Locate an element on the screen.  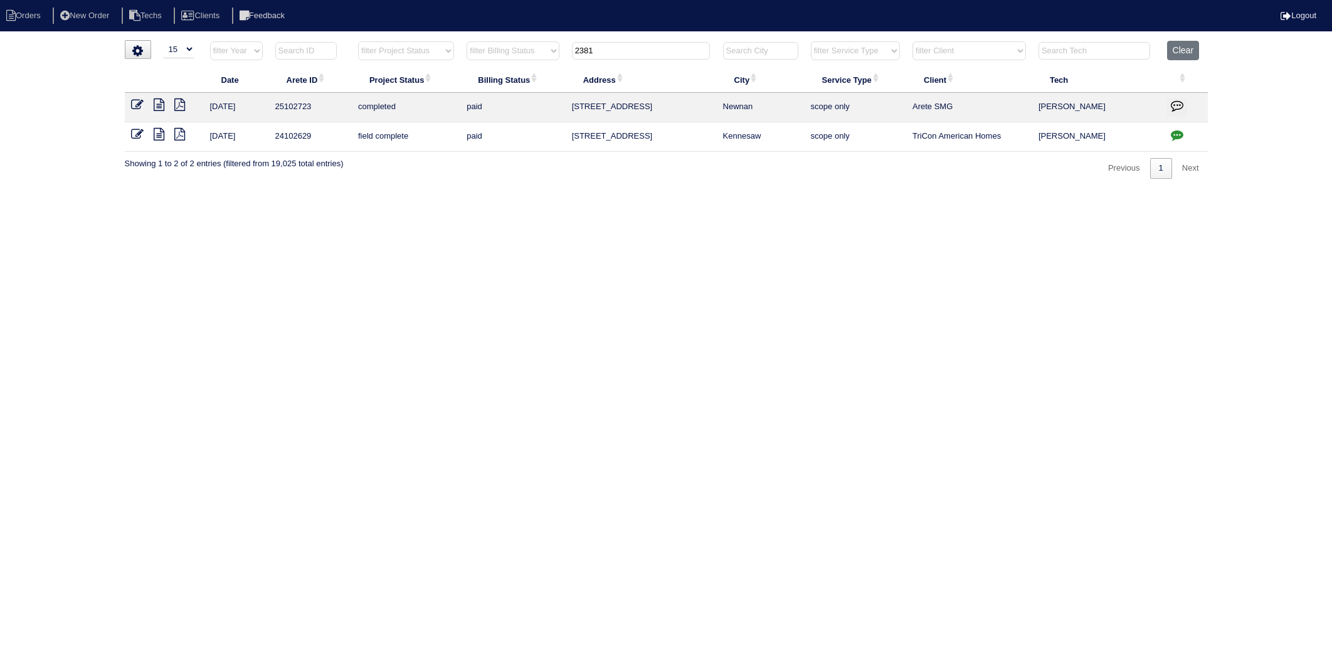
li: New Order is located at coordinates (86, 16).